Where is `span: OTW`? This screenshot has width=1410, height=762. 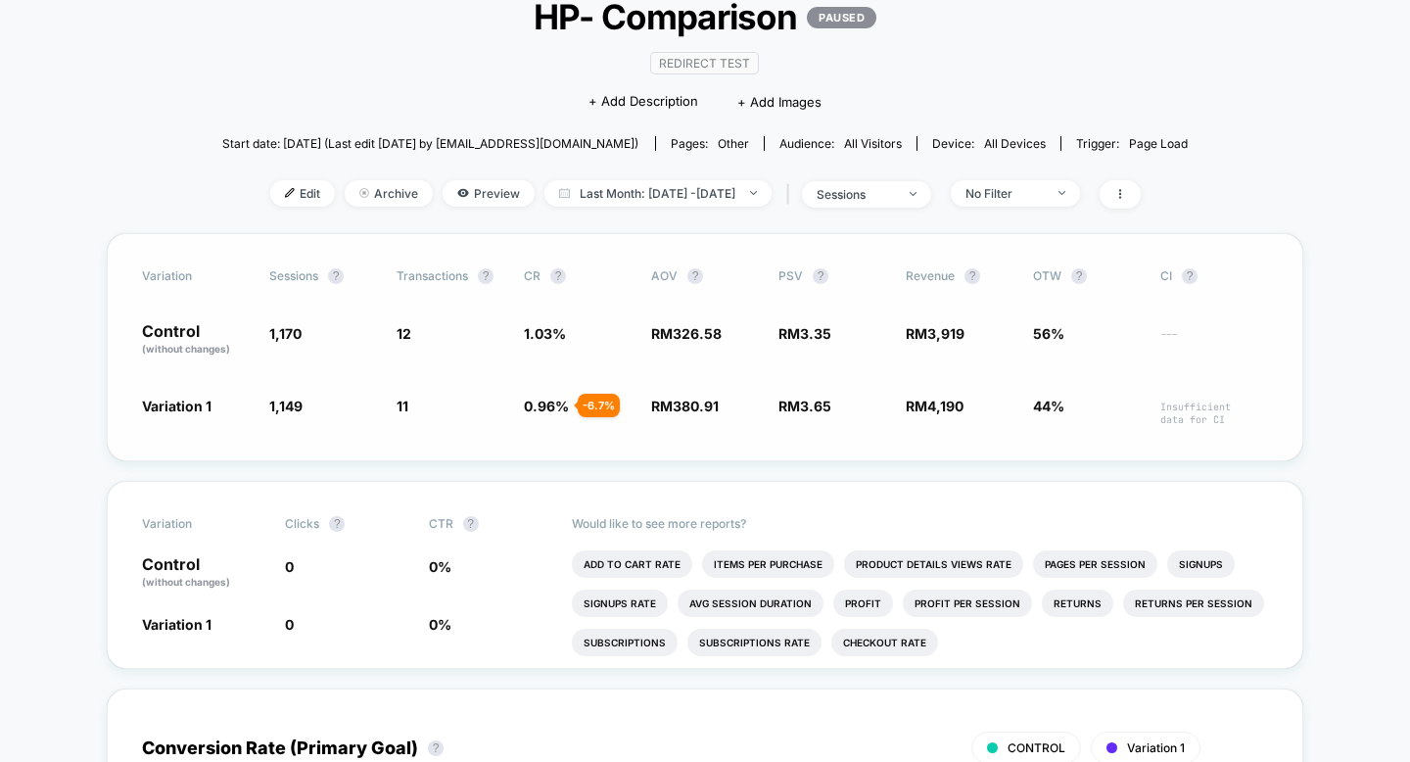
span: OTW is located at coordinates (1087, 276).